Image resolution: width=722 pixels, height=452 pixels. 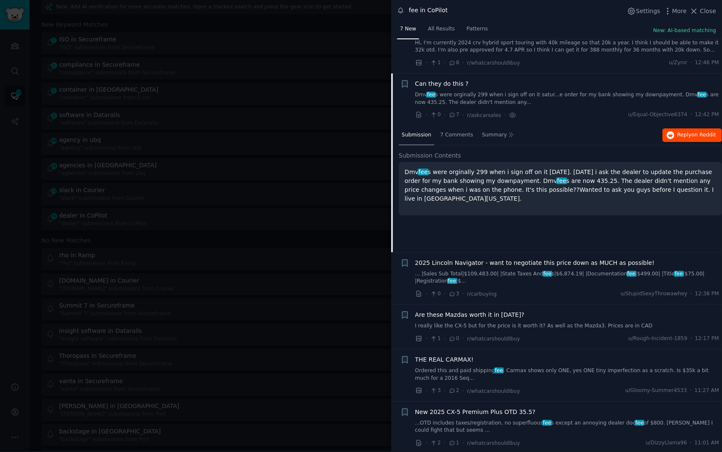 What do you see at coordinates (567, 46) in the screenshot?
I see `a: Hi, I'm currently 2024 crv hybrid sport touring with 40k mileage so that 20k a year. I think I sh...` at bounding box center [567, 46].